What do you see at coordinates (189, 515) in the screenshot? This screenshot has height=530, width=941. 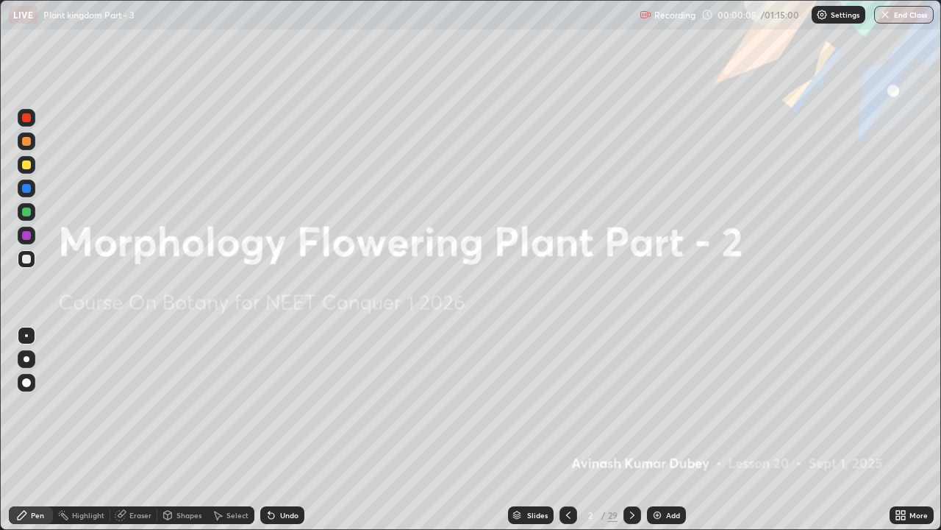 I see `div: Shapes` at bounding box center [189, 515].